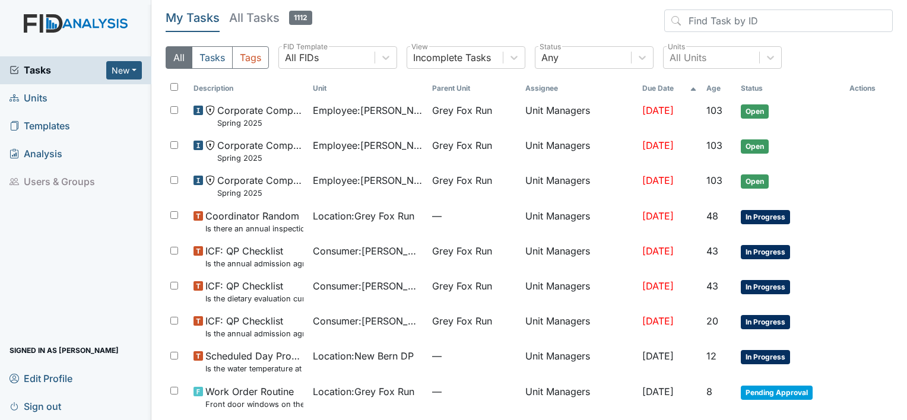 Image resolution: width=907 pixels, height=420 pixels. Describe the element at coordinates (41, 378) in the screenshot. I see `span: Edit Profile` at that location.